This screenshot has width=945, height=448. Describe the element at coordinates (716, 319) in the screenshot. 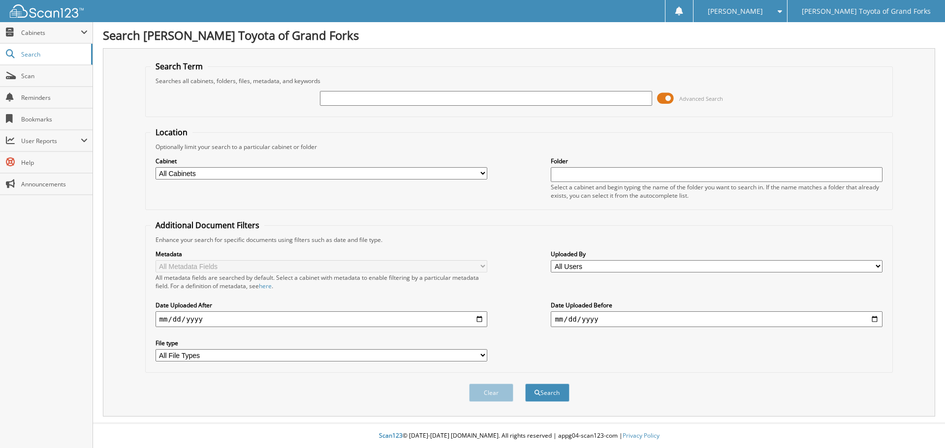

I see `input: end` at that location.